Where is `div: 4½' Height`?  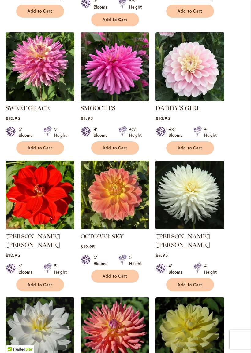 div: 4½' Height is located at coordinates (135, 132).